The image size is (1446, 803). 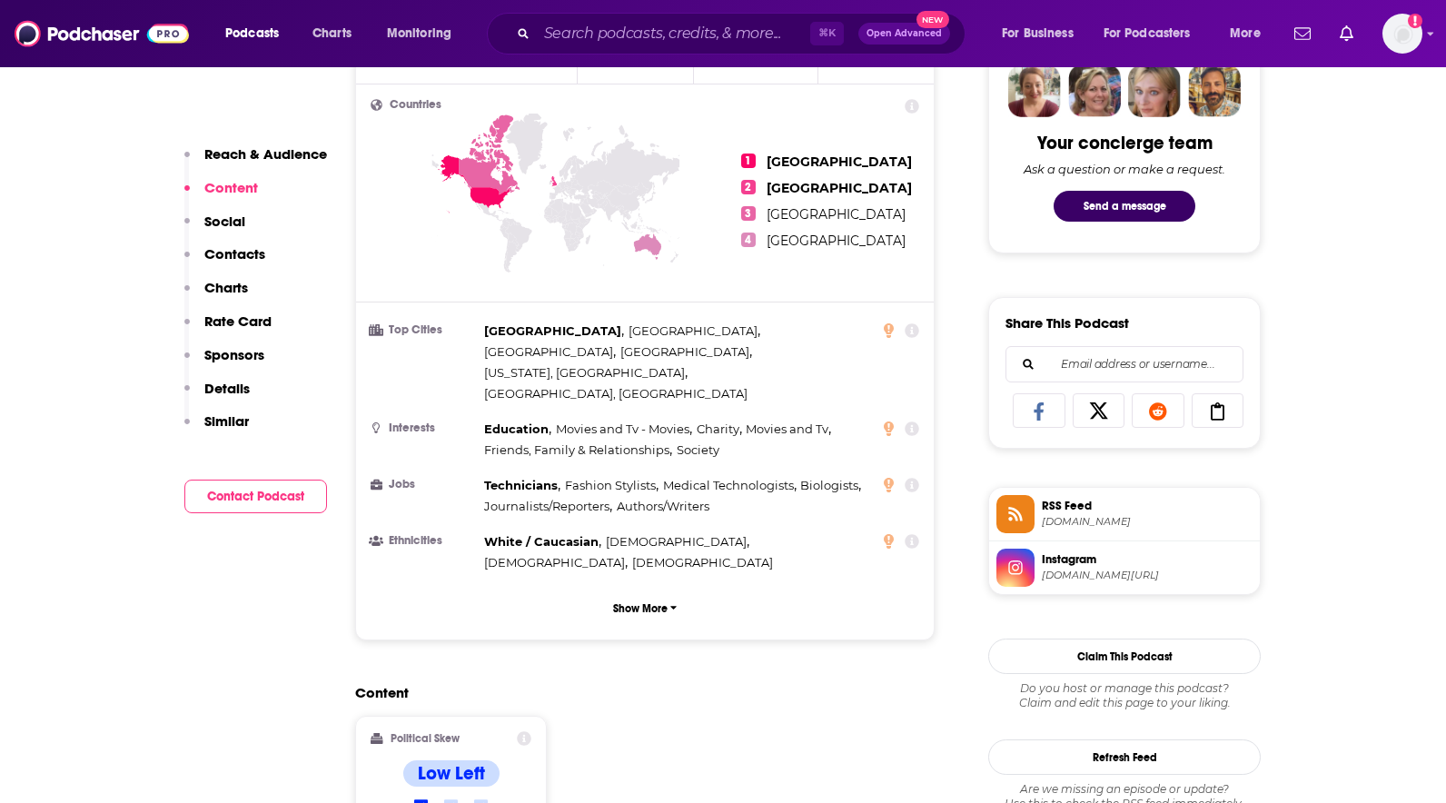 I want to click on span: Education, so click(x=516, y=429).